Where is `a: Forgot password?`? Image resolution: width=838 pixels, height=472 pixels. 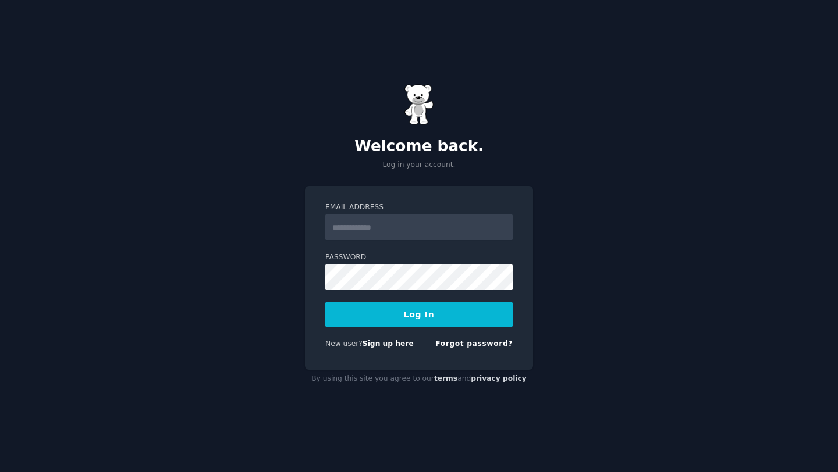
a: Forgot password? is located at coordinates (474, 344).